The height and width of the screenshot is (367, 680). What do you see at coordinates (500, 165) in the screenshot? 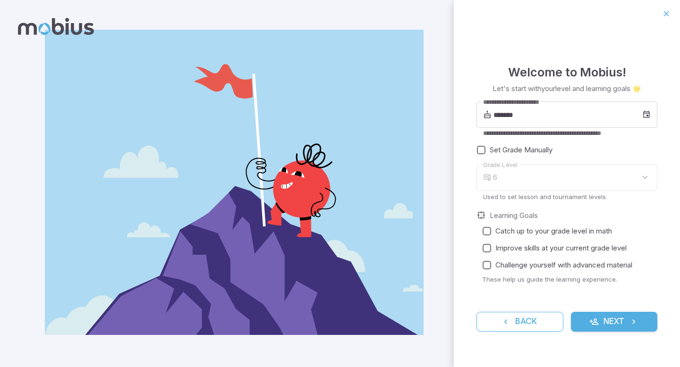
I see `label: Grade Level` at bounding box center [500, 165].